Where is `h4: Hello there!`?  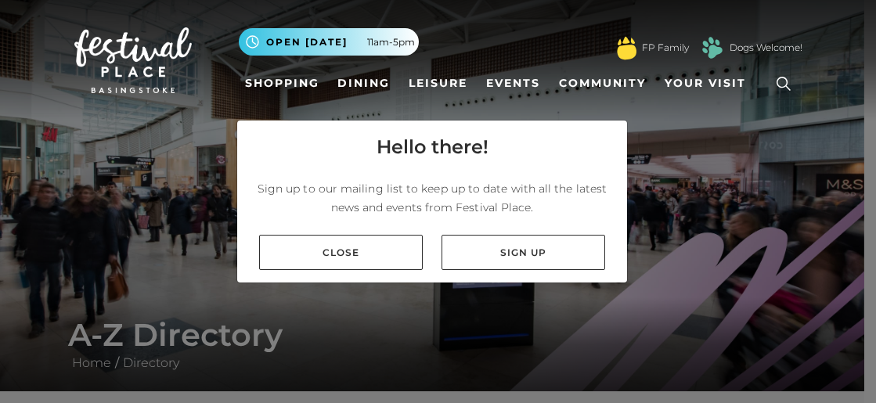
h4: Hello there! is located at coordinates (432, 147).